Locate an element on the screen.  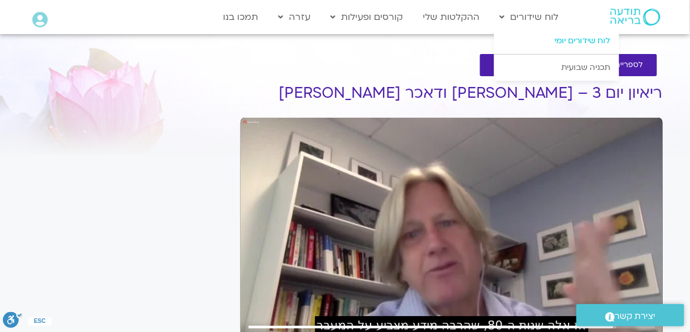
a: תמכו בנו is located at coordinates (241, 17).